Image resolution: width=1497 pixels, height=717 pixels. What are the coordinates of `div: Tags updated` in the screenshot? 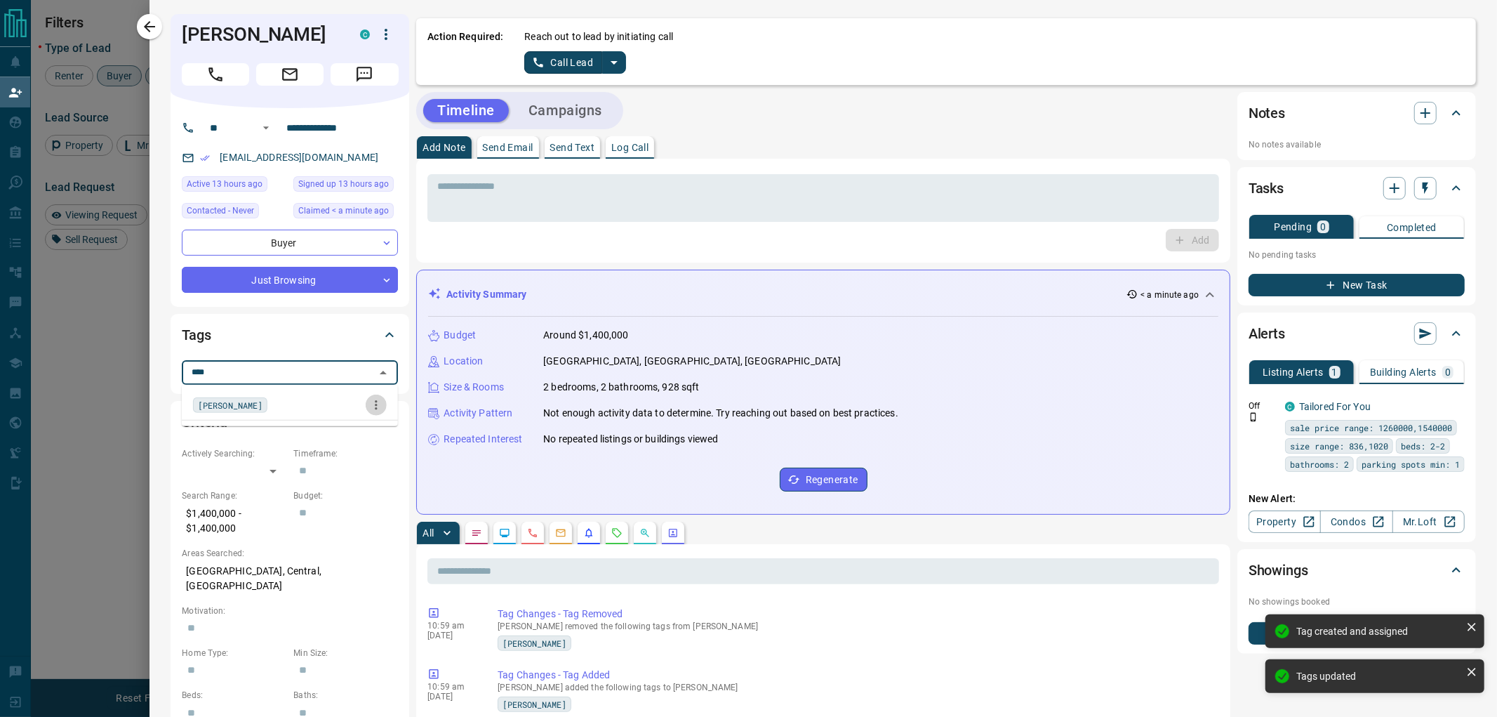 It's located at (1379, 676).